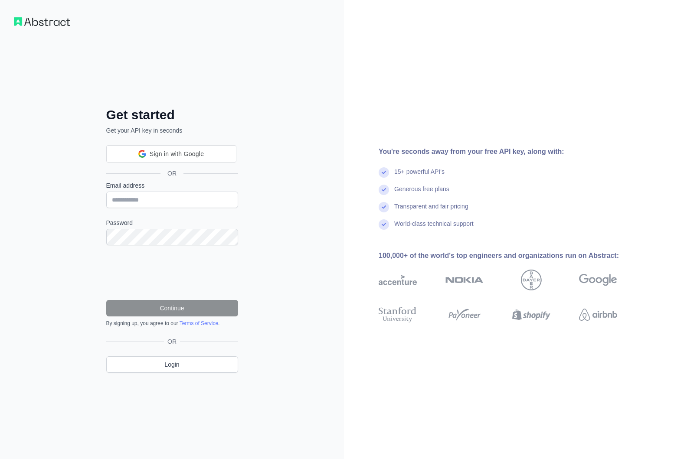 The width and height of the screenshot is (674, 459). I want to click on img: bayer, so click(531, 280).